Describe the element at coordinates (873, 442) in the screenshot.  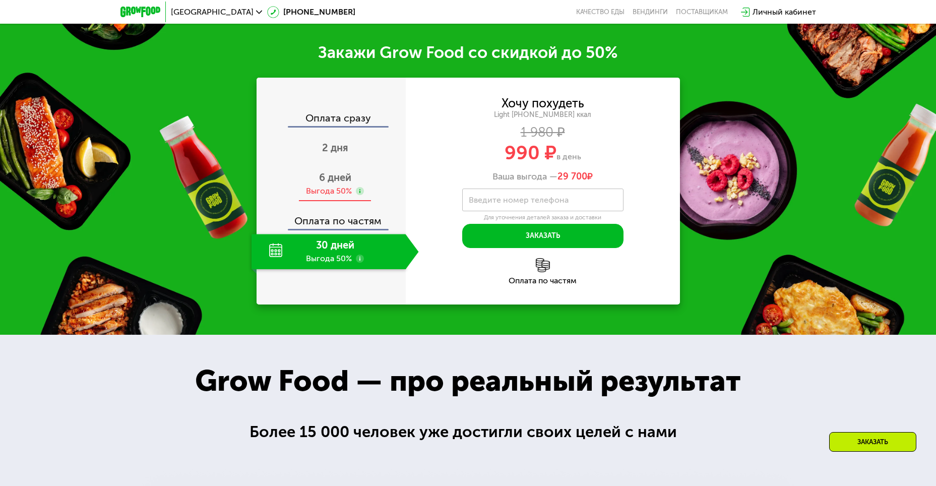
I see `div: Заказать` at that location.